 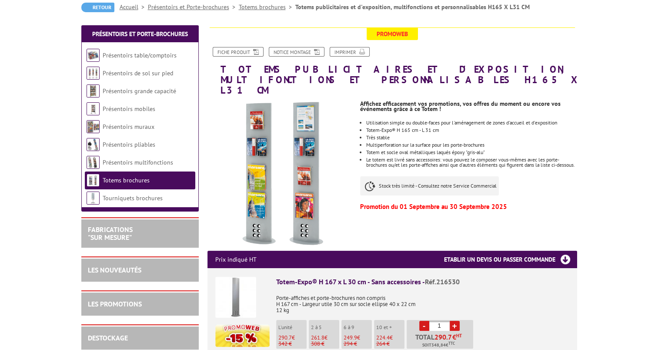 I want to click on p: Porte-affiches et porte-brochures non compris H 167 cm - Largeur utile 30 cm sur socle ellipse 40..., so click(x=423, y=301).